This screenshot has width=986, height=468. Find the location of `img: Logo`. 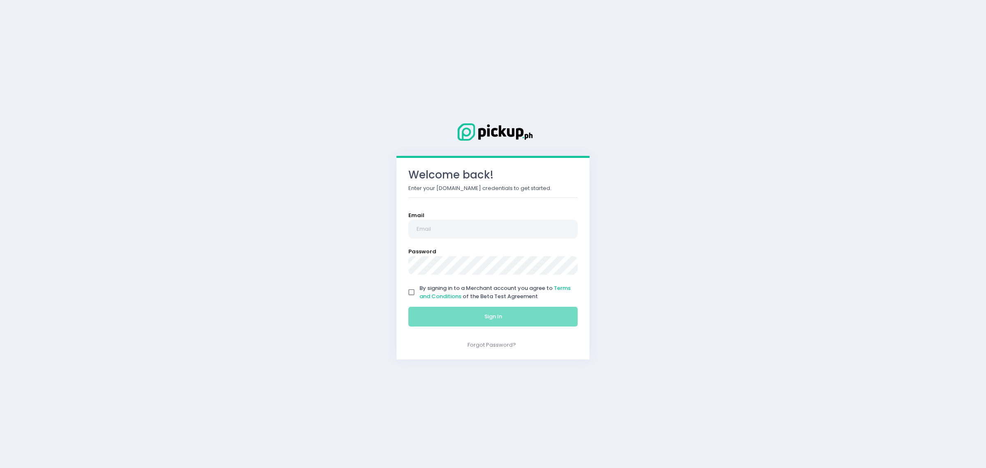

img: Logo is located at coordinates (493, 132).